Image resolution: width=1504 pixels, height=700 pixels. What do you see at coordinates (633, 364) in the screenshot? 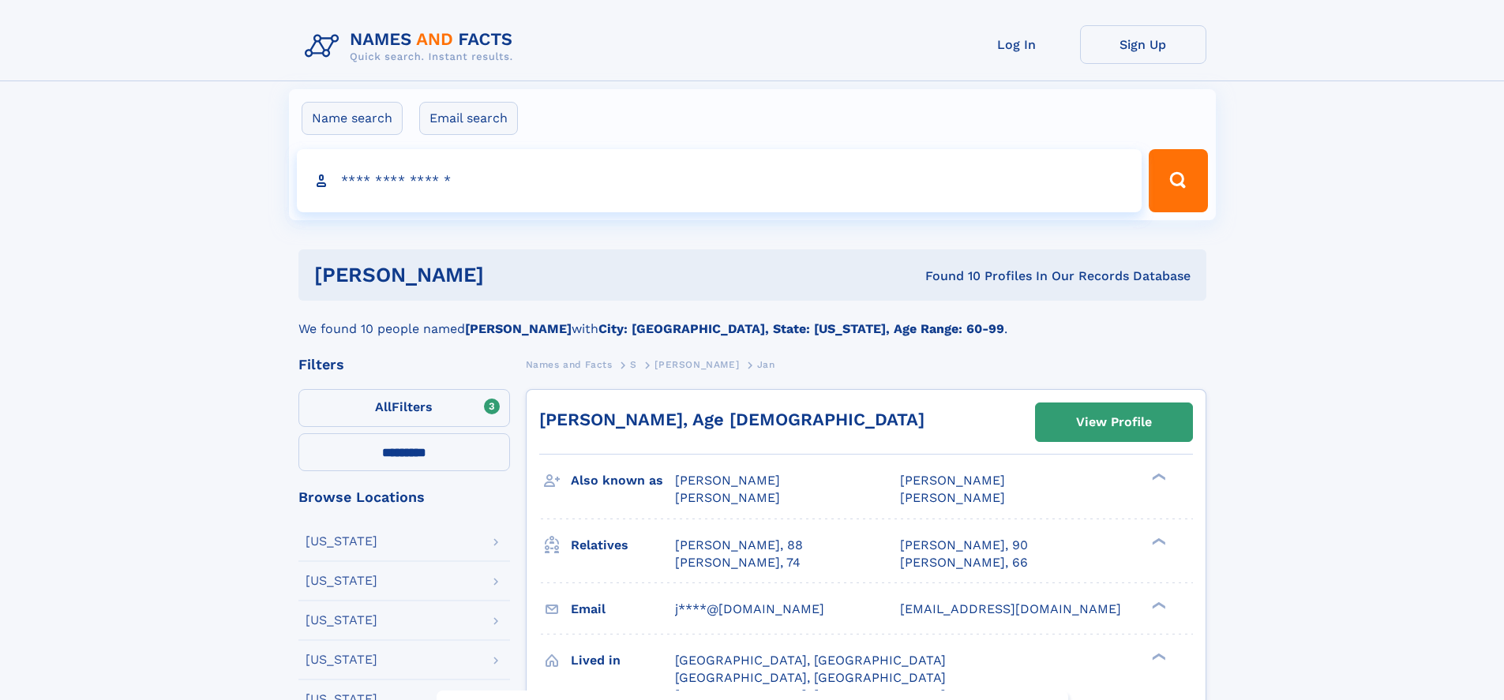
I see `a: S` at bounding box center [633, 364].